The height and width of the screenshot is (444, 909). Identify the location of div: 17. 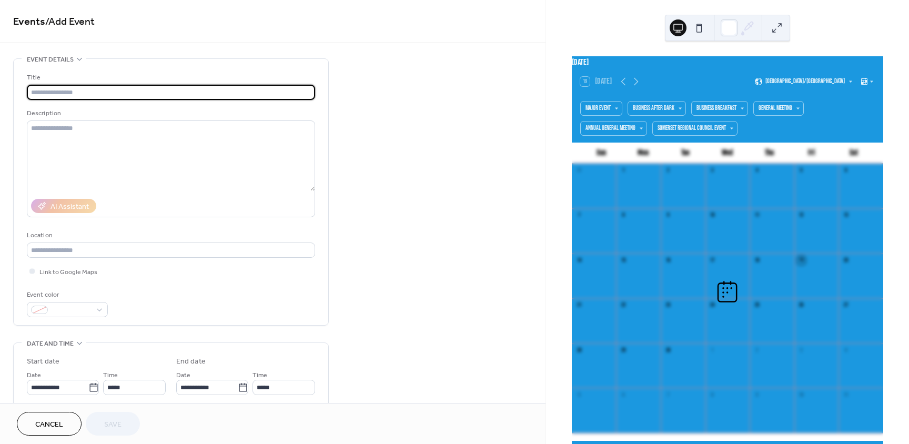
(713, 260).